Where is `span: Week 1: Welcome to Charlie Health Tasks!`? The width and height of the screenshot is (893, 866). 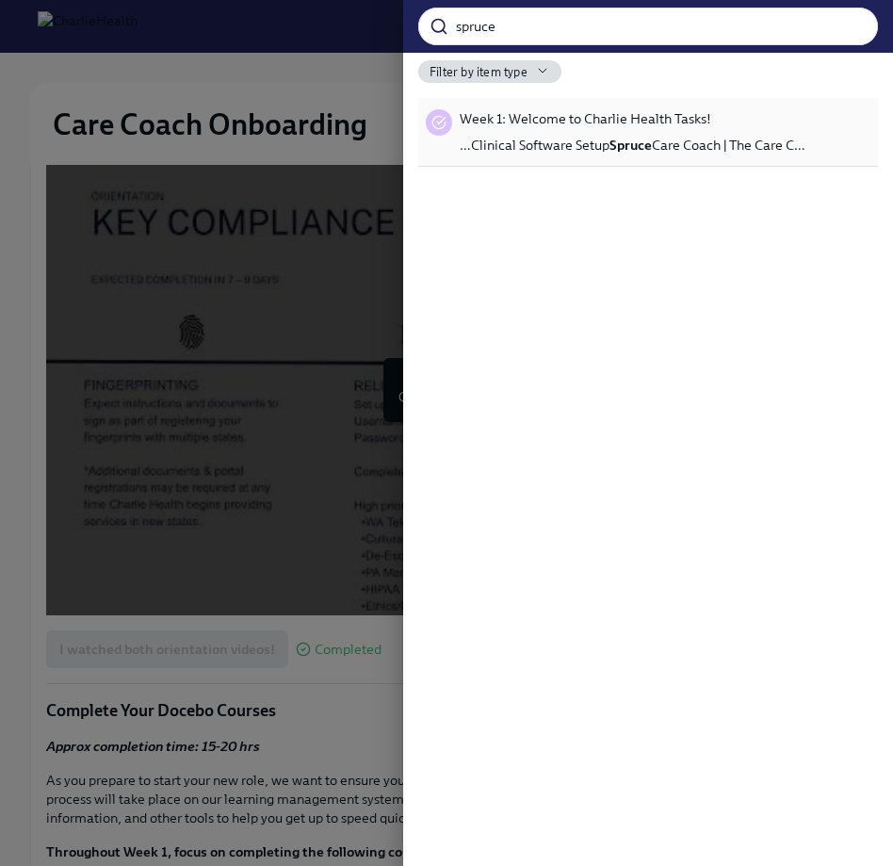
span: Week 1: Welcome to Charlie Health Tasks! is located at coordinates (585, 119).